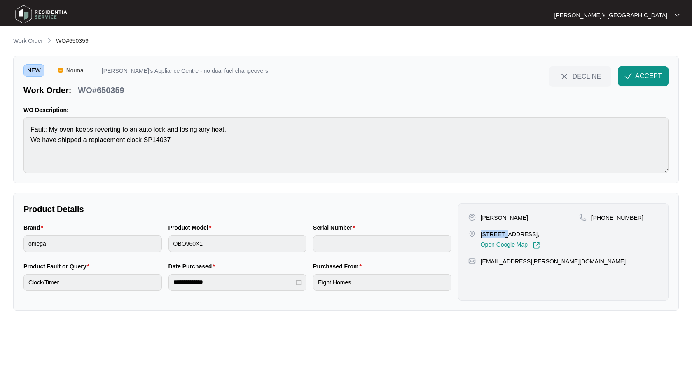 This screenshot has height=380, width=692. Describe the element at coordinates (677, 15) in the screenshot. I see `img: dropdown arrow` at that location.